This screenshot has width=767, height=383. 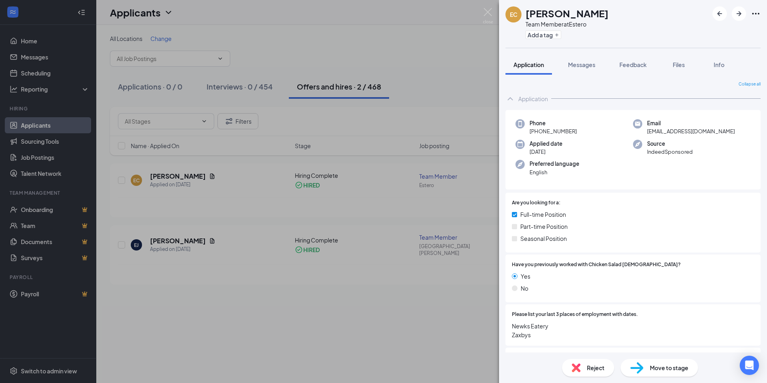 What do you see at coordinates (739, 14) in the screenshot?
I see `svg: ArrowRight` at bounding box center [739, 14].